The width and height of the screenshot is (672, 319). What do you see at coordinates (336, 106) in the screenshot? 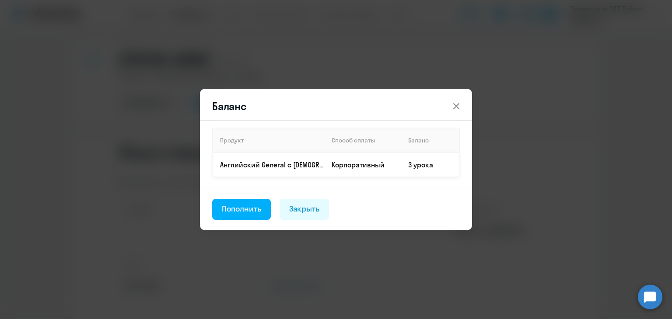
I see `header: Баланс` at bounding box center [336, 106].